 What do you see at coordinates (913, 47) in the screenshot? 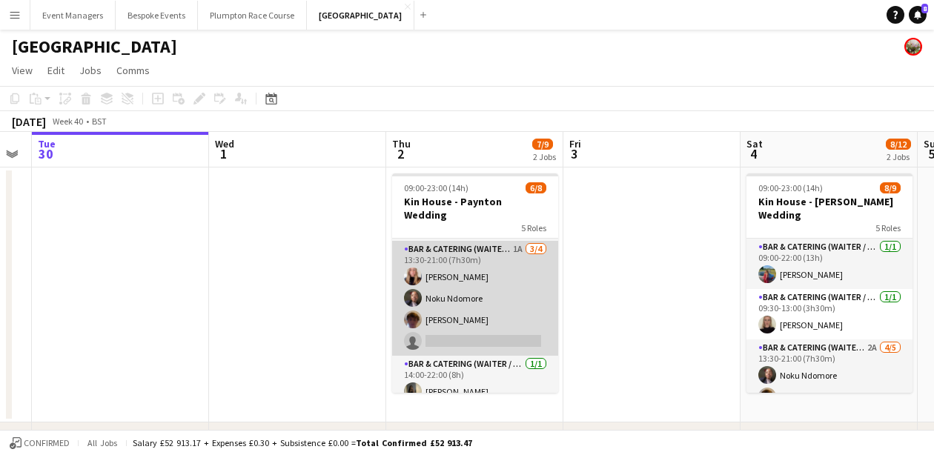
I see `app-user-avatar: Staffing Manager` at bounding box center [913, 47].